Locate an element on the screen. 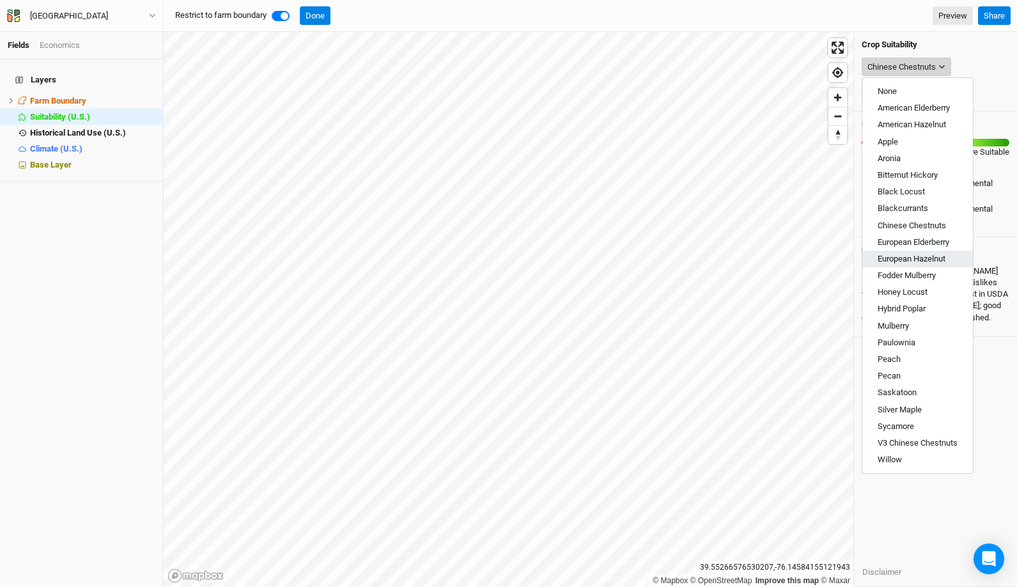  button: Zoom out is located at coordinates (837, 116).